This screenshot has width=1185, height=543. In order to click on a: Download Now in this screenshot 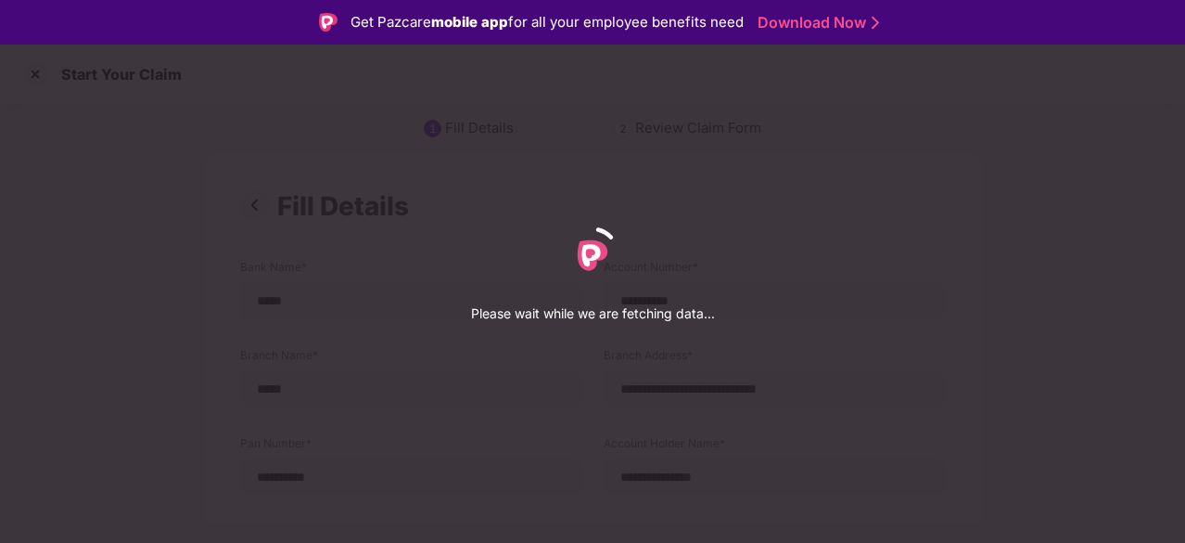, I will do `click(815, 22)`.